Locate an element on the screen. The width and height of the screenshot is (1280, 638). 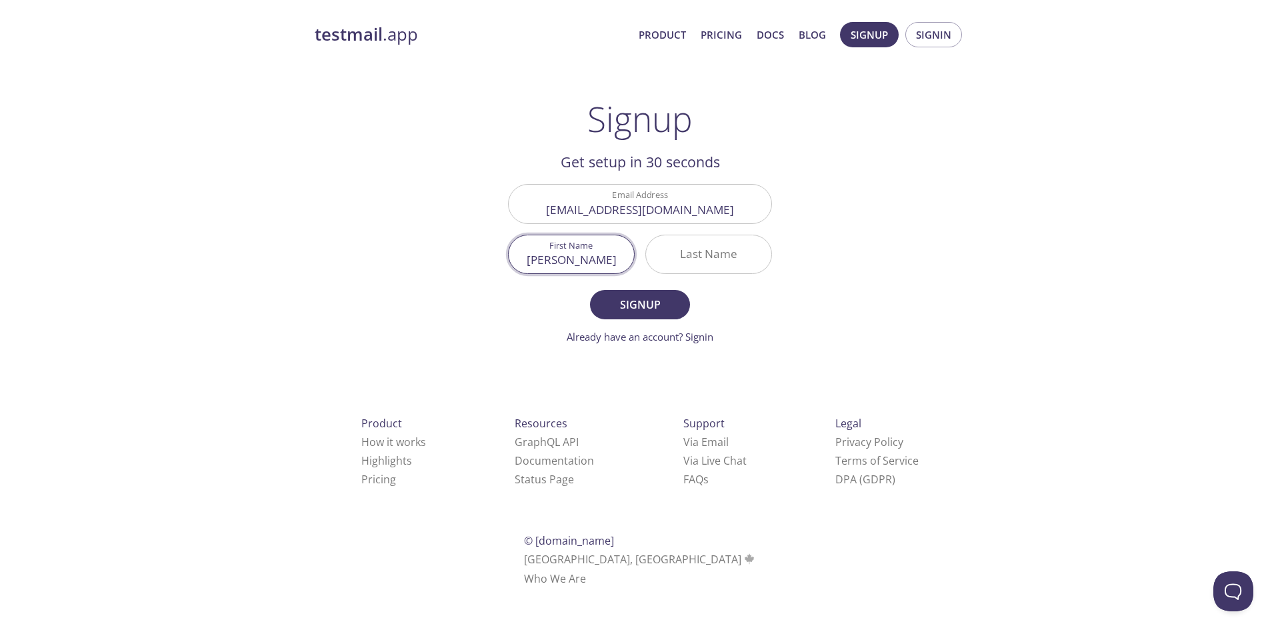
a: Blog is located at coordinates (812, 35).